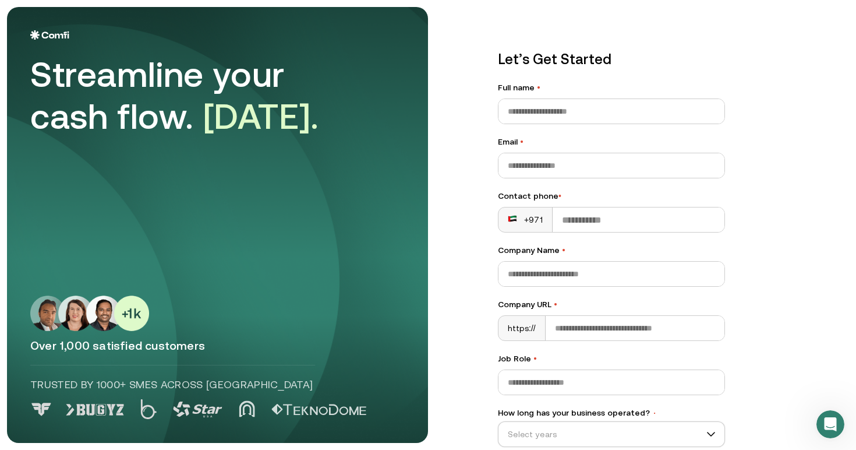  Describe the element at coordinates (611, 250) in the screenshot. I see `label: Company Name` at that location.